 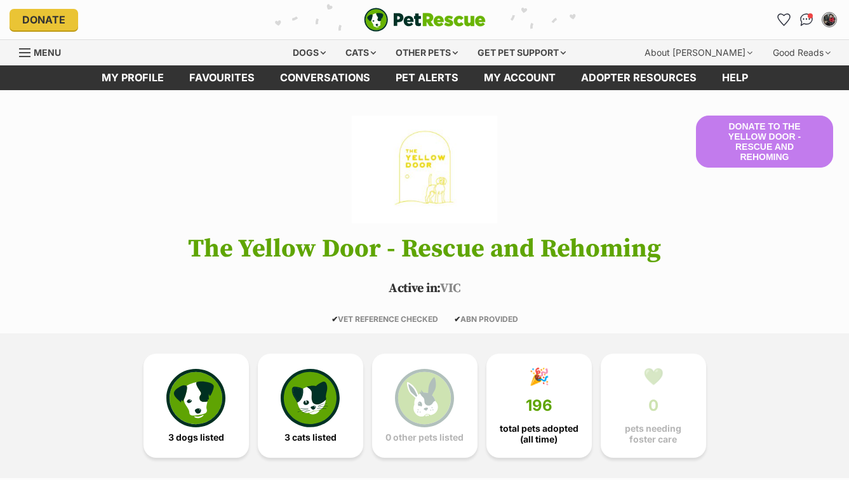 What do you see at coordinates (310, 398) in the screenshot?
I see `img: cat-icon-068c71abf8fe30c970a85cd354bc8e23425d12f6e8612795f06af48be43a487a.svg` at bounding box center [310, 398].